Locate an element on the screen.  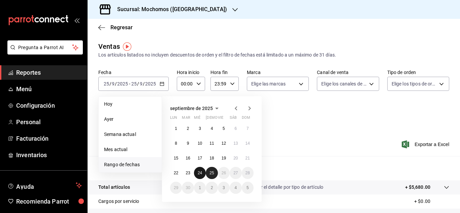
abbr: 20 de septiembre de 2025 is located at coordinates (236, 158).